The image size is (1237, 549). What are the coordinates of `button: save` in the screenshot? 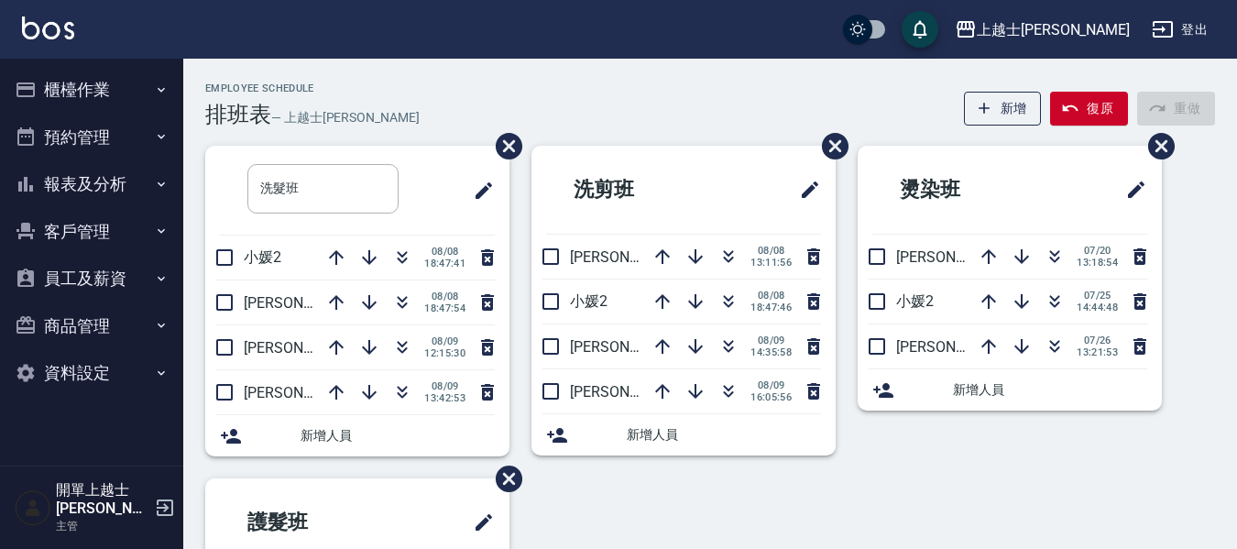 It's located at (920, 29).